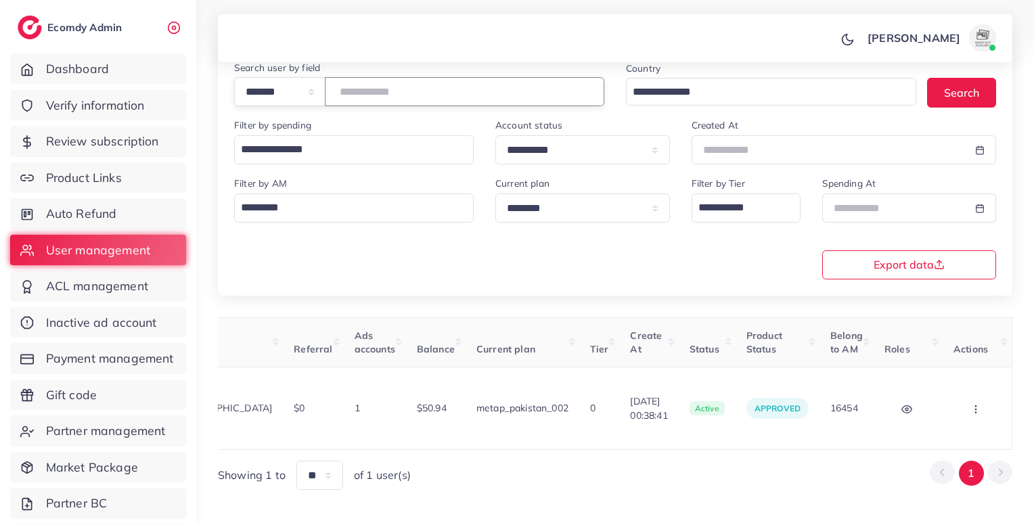  I want to click on span: Tier, so click(600, 349).